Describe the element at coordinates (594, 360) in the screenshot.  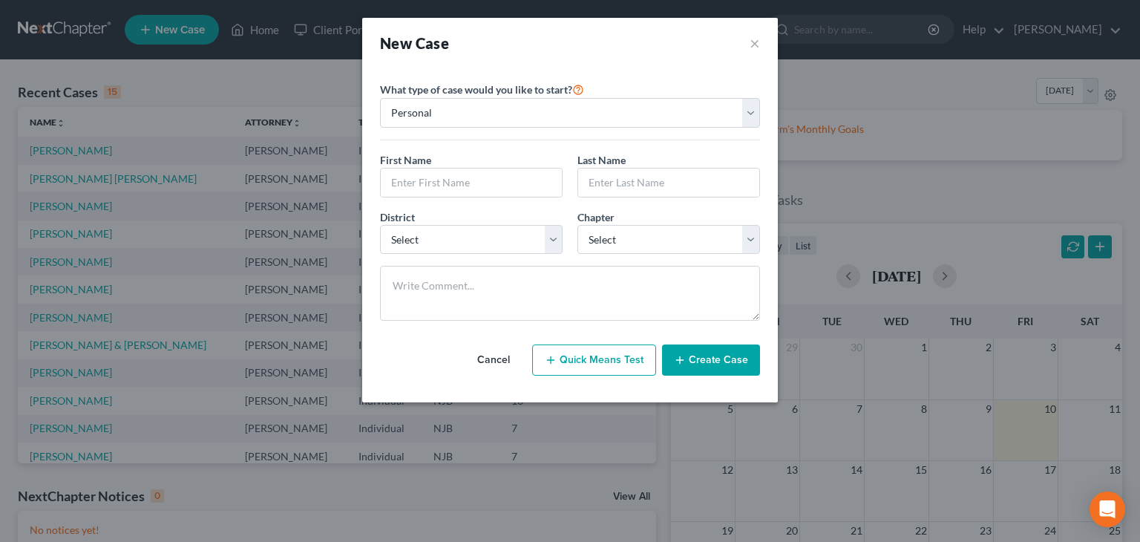
I see `button: Quick Means Test` at that location.